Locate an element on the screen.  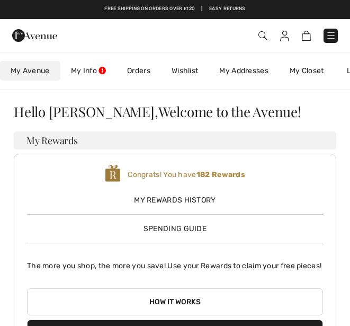
b: 182 Rewards is located at coordinates (221, 174).